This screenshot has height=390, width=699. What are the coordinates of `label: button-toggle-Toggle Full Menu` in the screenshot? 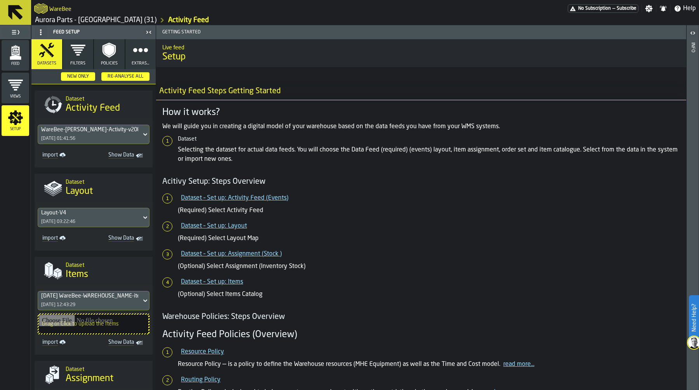 It's located at (15, 32).